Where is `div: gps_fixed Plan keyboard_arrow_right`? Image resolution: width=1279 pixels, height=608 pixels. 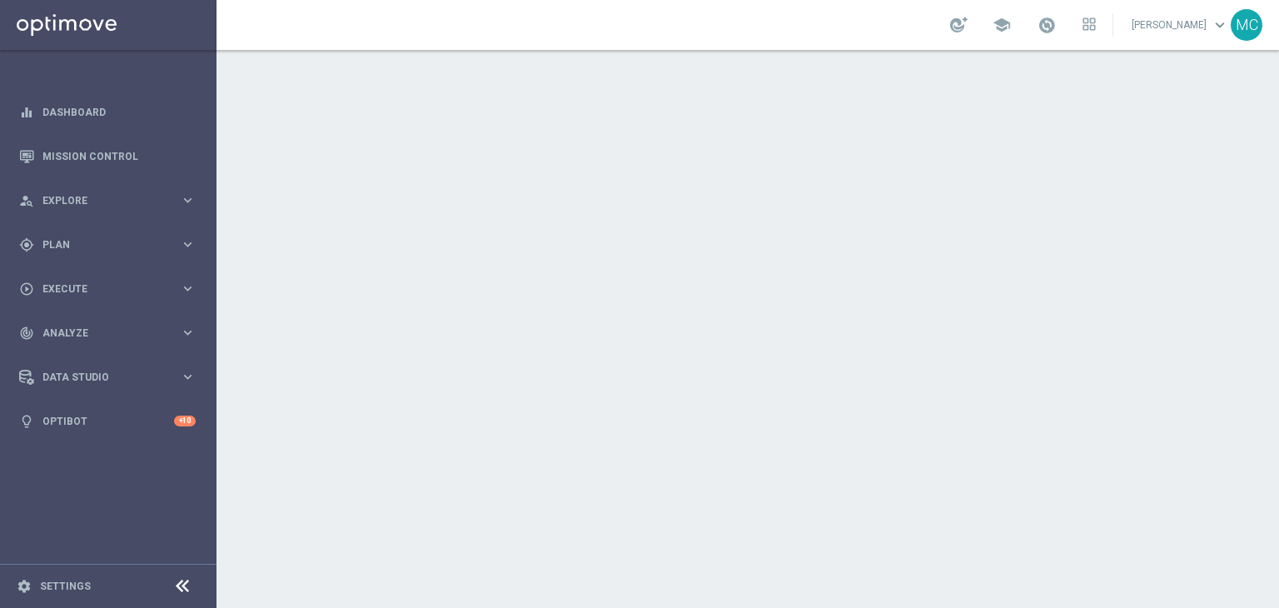
div: gps_fixed Plan keyboard_arrow_right is located at coordinates (107, 245).